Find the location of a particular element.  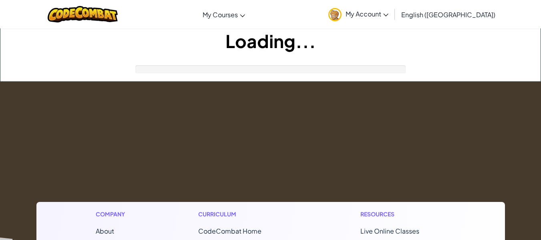

span: My Account is located at coordinates (367, 14).